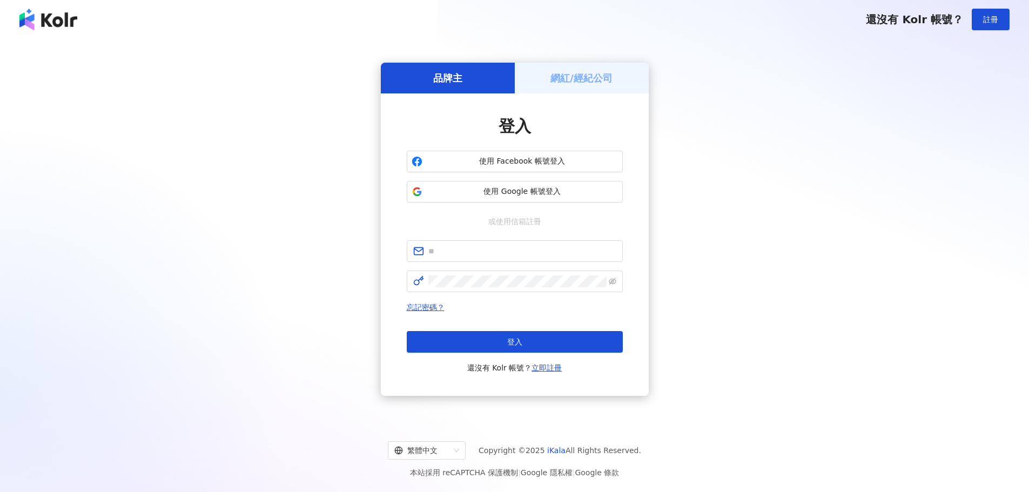 The image size is (1029, 492). What do you see at coordinates (990, 19) in the screenshot?
I see `button: 註冊` at bounding box center [990, 19].